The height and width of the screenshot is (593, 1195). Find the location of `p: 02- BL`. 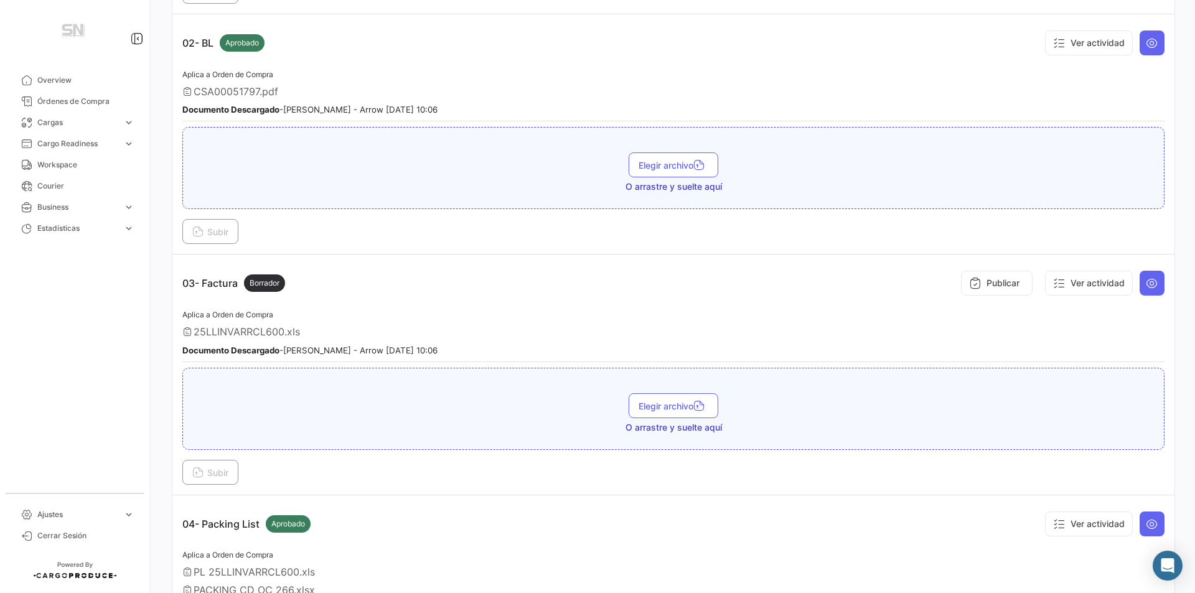

p: 02- BL is located at coordinates (223, 43).